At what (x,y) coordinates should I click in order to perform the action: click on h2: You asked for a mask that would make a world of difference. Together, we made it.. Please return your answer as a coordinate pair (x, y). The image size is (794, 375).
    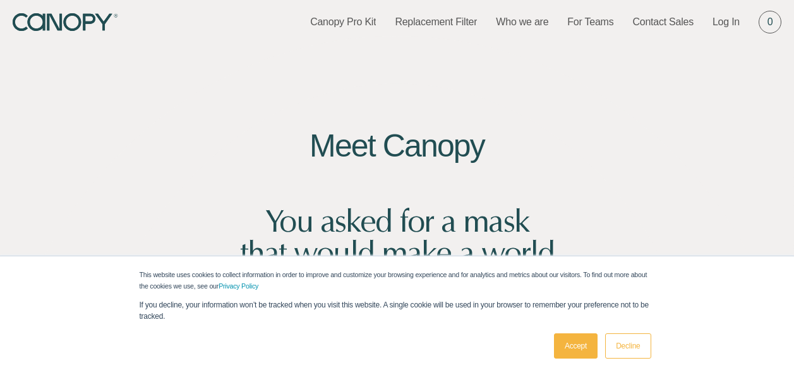
    Looking at the image, I should click on (397, 253).